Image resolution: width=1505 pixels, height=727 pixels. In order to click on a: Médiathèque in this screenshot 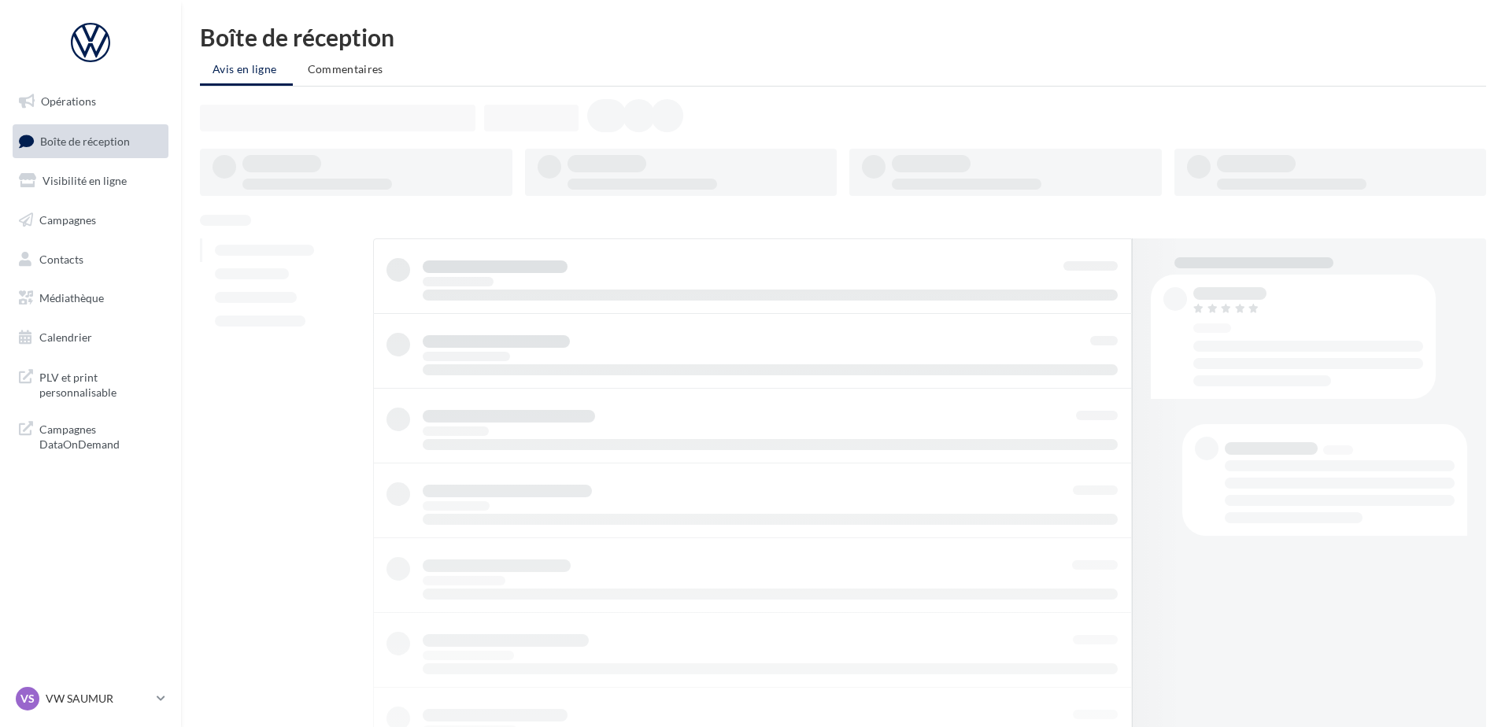, I will do `click(91, 298)`.